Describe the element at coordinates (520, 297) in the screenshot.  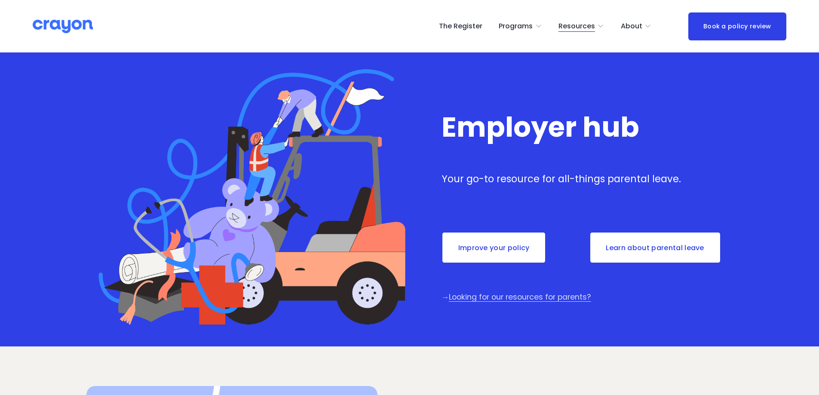
I see `span: Looking for our resources for parents?` at that location.